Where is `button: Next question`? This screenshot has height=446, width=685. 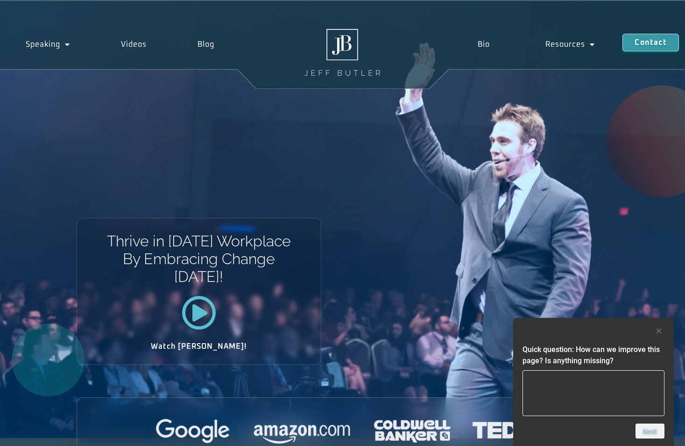
button: Next question is located at coordinates (650, 431).